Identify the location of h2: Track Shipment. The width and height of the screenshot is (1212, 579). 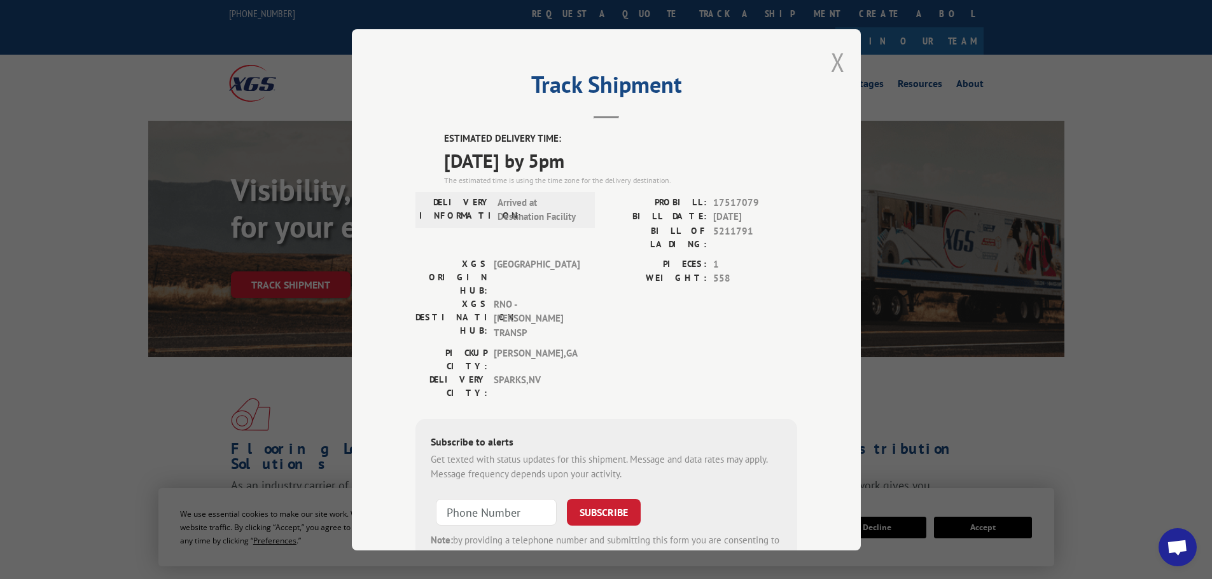
(606, 88).